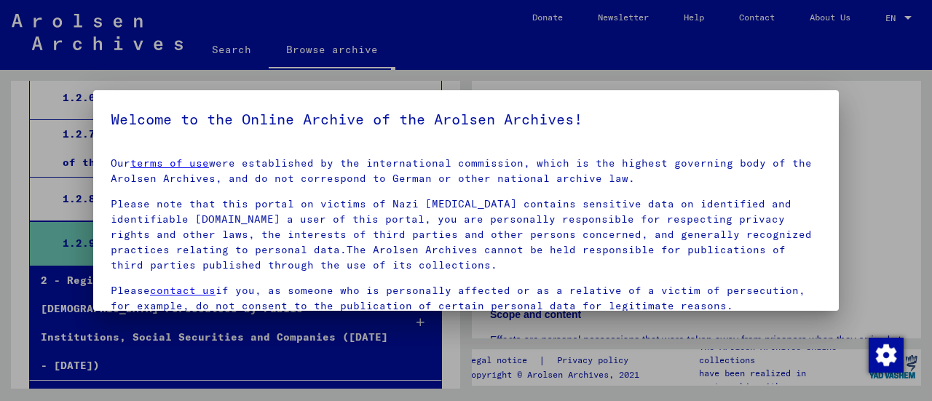  I want to click on p: Our were established by the international commission, which is the highest governing body of the ..., so click(466, 171).